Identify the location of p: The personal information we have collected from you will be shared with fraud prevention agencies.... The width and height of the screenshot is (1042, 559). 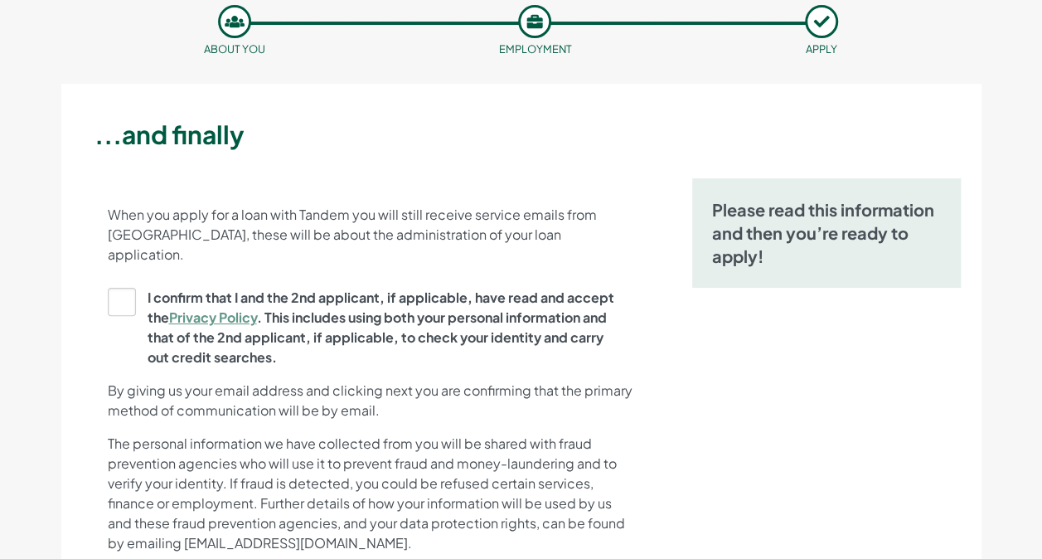
(370, 493).